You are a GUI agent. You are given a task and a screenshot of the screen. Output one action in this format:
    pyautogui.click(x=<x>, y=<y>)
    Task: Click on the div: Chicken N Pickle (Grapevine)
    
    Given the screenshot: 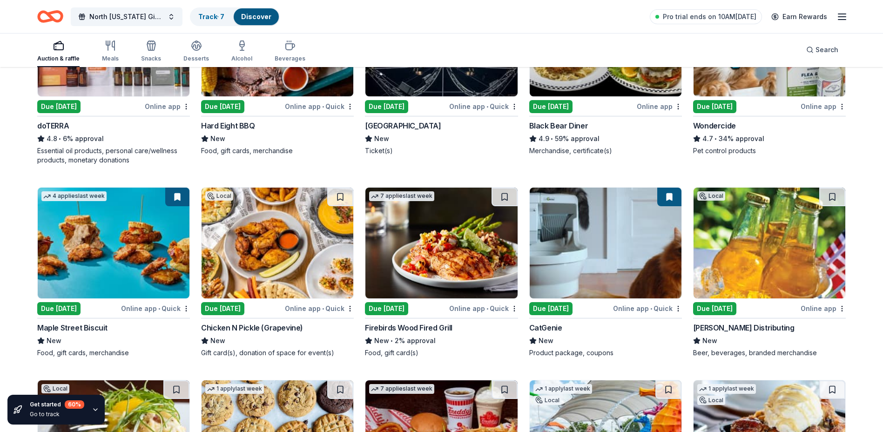 What is the action you would take?
    pyautogui.click(x=252, y=328)
    